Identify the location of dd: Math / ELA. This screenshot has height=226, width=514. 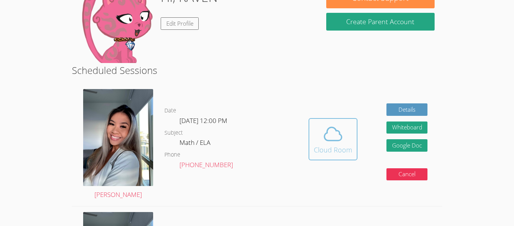
(196, 143).